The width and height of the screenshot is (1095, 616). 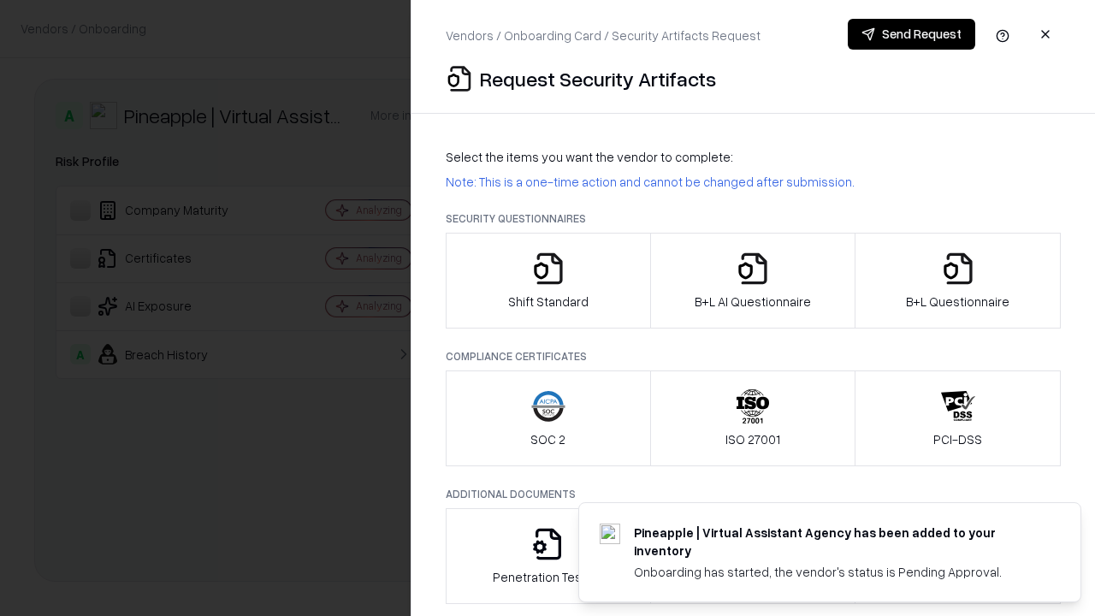 I want to click on p: Vendors / Onboarding Card / Security Artifacts Request, so click(x=603, y=35).